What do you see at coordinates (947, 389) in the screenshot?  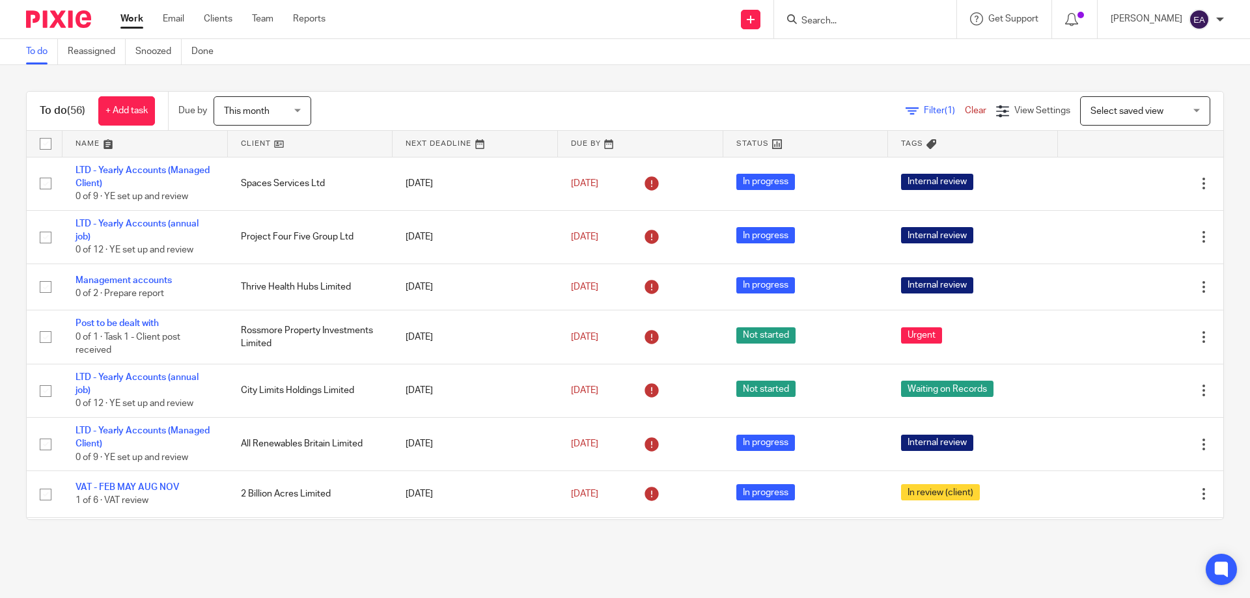 I see `span: Waiting on Records` at bounding box center [947, 389].